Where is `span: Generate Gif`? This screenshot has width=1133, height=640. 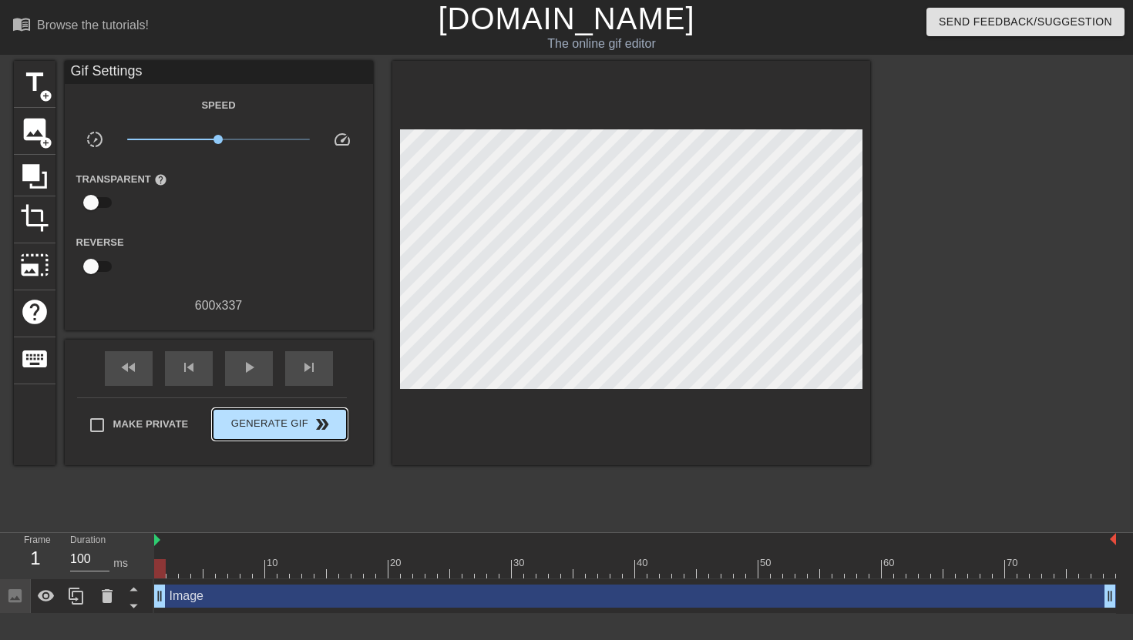 span: Generate Gif is located at coordinates (279, 425).